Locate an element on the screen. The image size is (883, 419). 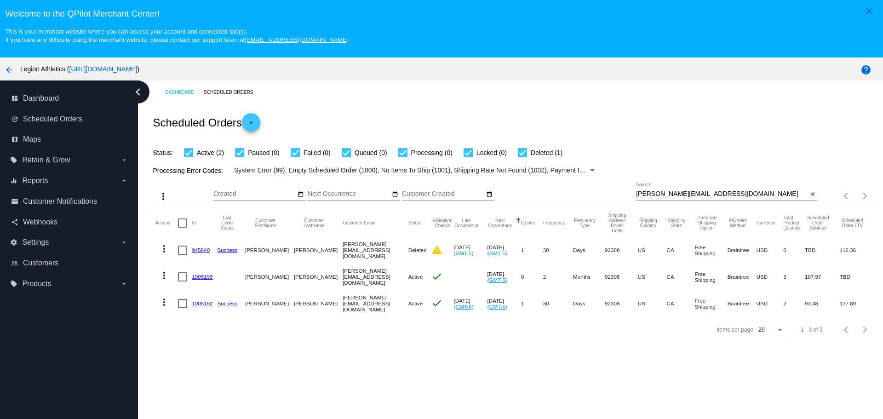
mat-cell: 137.89 is located at coordinates (856, 303).